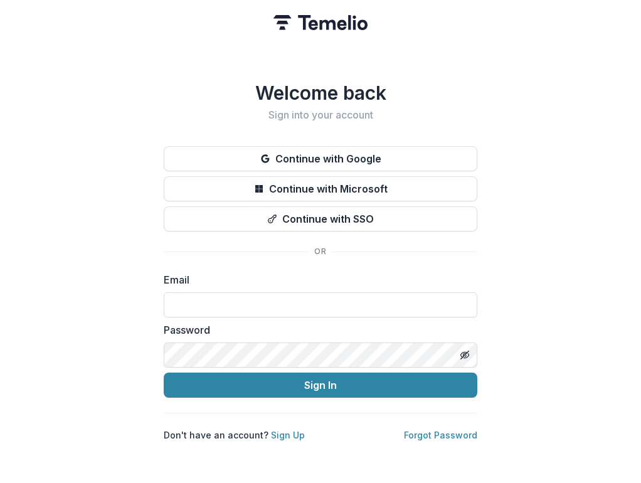 The width and height of the screenshot is (641, 483). Describe the element at coordinates (317, 280) in the screenshot. I see `label: Email` at that location.